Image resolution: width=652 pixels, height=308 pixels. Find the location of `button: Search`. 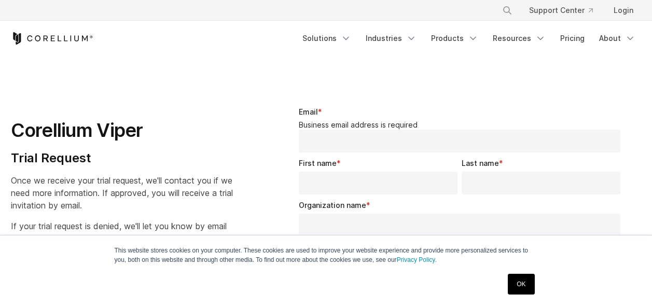

button: Search is located at coordinates (507, 10).